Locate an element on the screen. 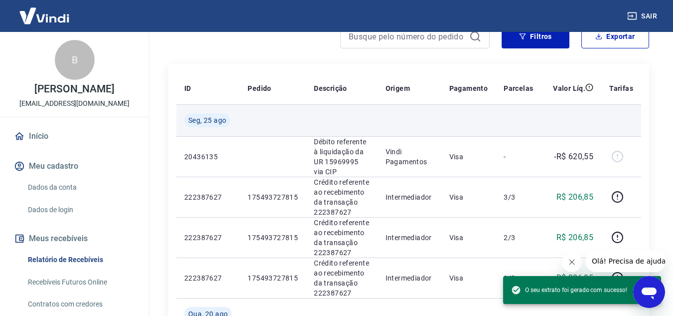 This screenshot has height=316, width=673. button: Sair is located at coordinates (643, 16).